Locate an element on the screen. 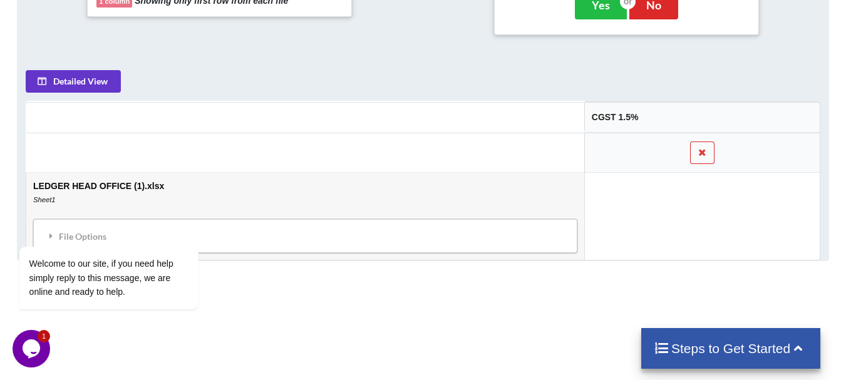 The image size is (846, 380). span: Welcome to our site, if you need help simply reply to this message, we are online and ready to help. is located at coordinates (89, 144).